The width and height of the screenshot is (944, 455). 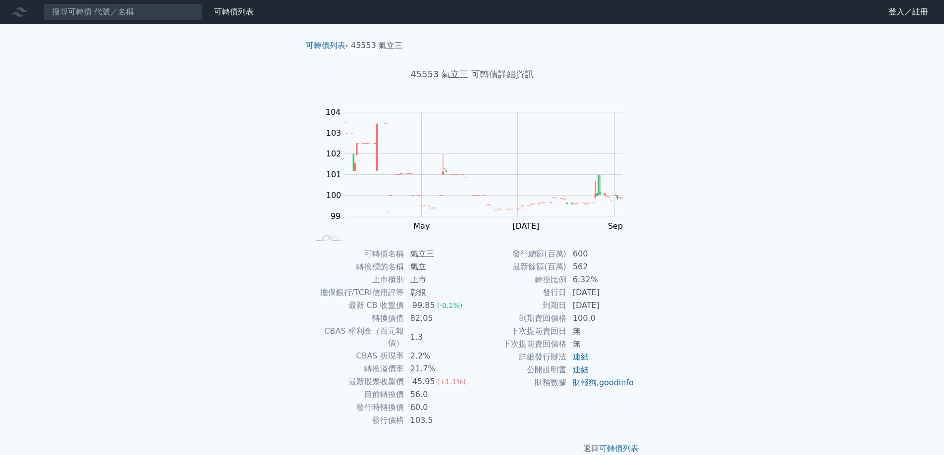 What do you see at coordinates (909, 12) in the screenshot?
I see `a: 登入／註冊` at bounding box center [909, 12].